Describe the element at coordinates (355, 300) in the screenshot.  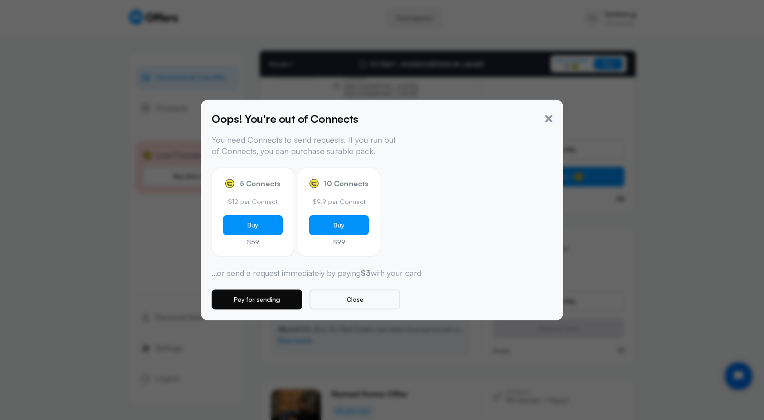
I see `button: Close` at that location.